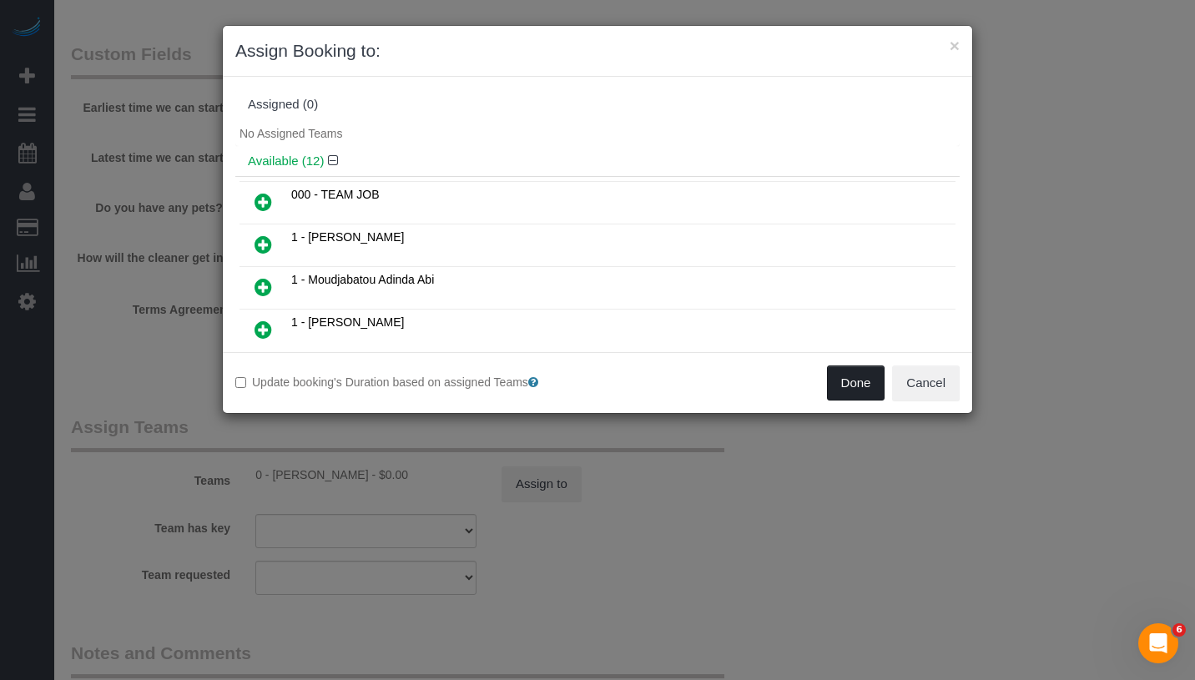  Describe the element at coordinates (336, 194) in the screenshot. I see `span: 000 - TEAM JOB` at that location.